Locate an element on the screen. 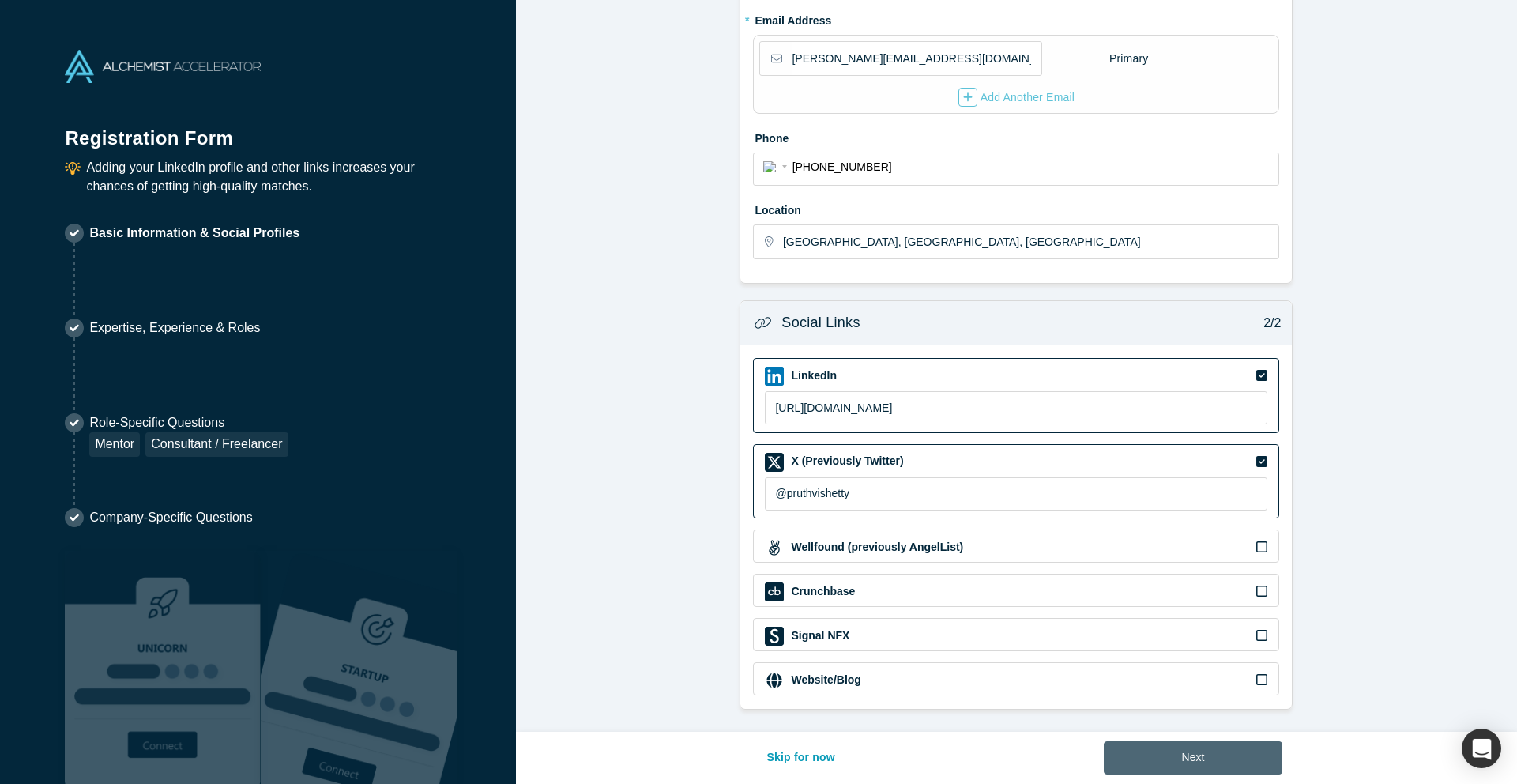 This screenshot has width=1517, height=784. input: Enter a location is located at coordinates (1030, 242).